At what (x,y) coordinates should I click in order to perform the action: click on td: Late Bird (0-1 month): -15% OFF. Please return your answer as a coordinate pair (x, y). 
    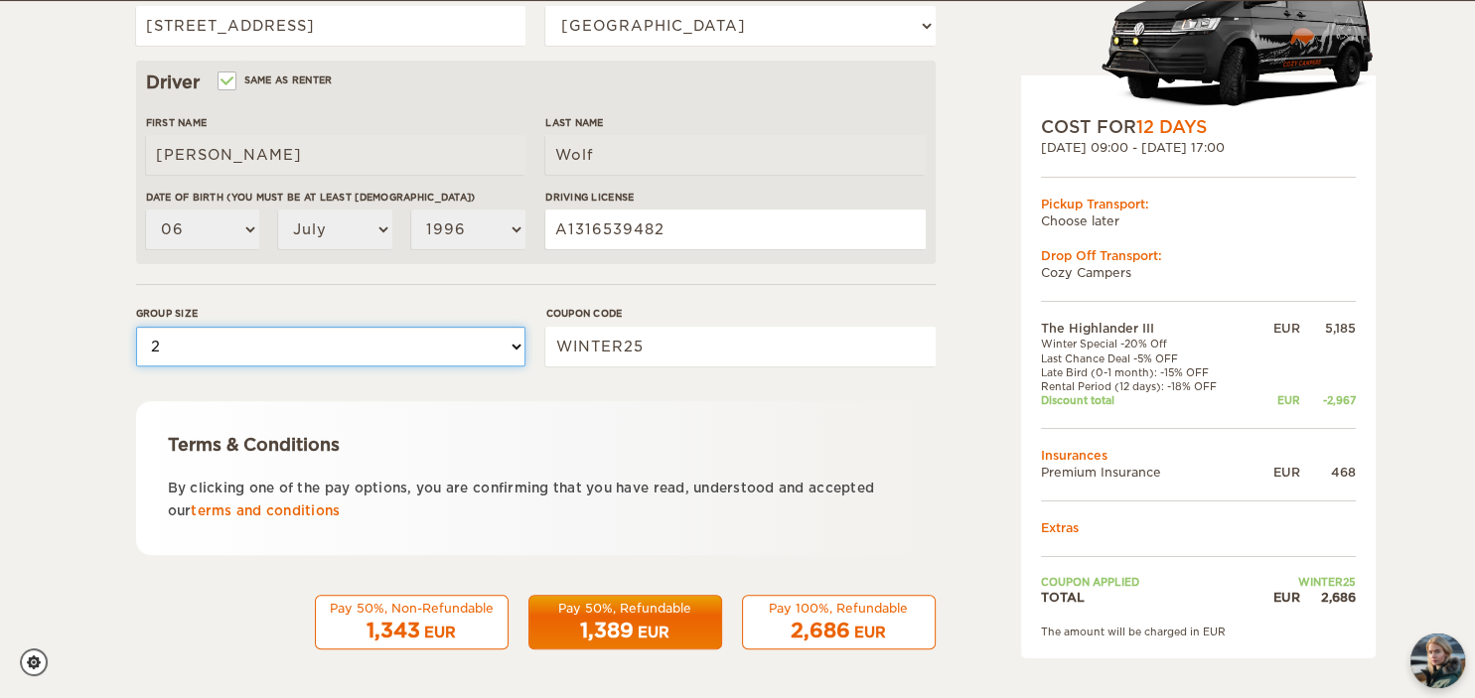
    Looking at the image, I should click on (1149, 373).